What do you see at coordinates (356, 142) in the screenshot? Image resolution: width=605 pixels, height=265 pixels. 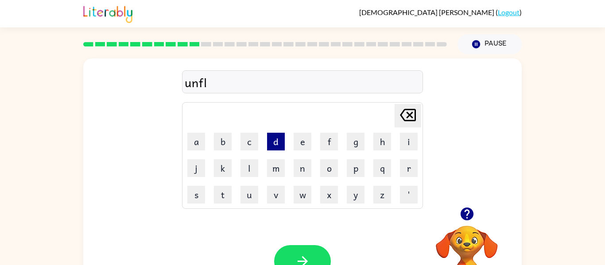 I see `button: g` at bounding box center [356, 142].